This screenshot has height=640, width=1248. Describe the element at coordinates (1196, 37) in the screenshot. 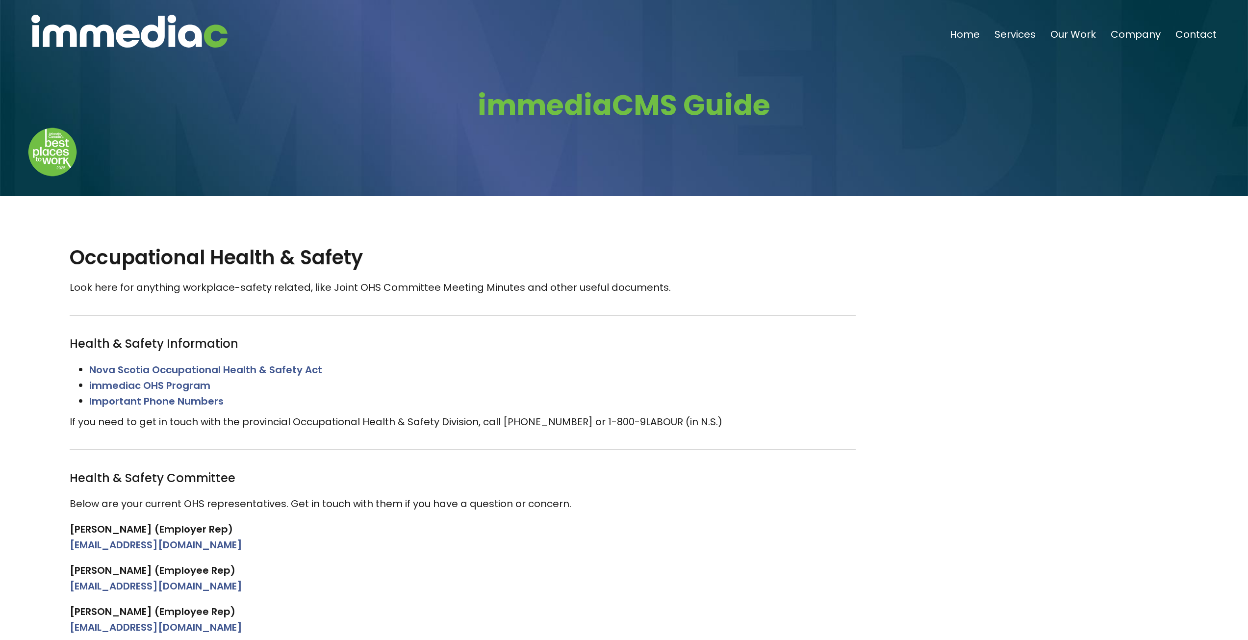

I see `a: Contact` at that location.